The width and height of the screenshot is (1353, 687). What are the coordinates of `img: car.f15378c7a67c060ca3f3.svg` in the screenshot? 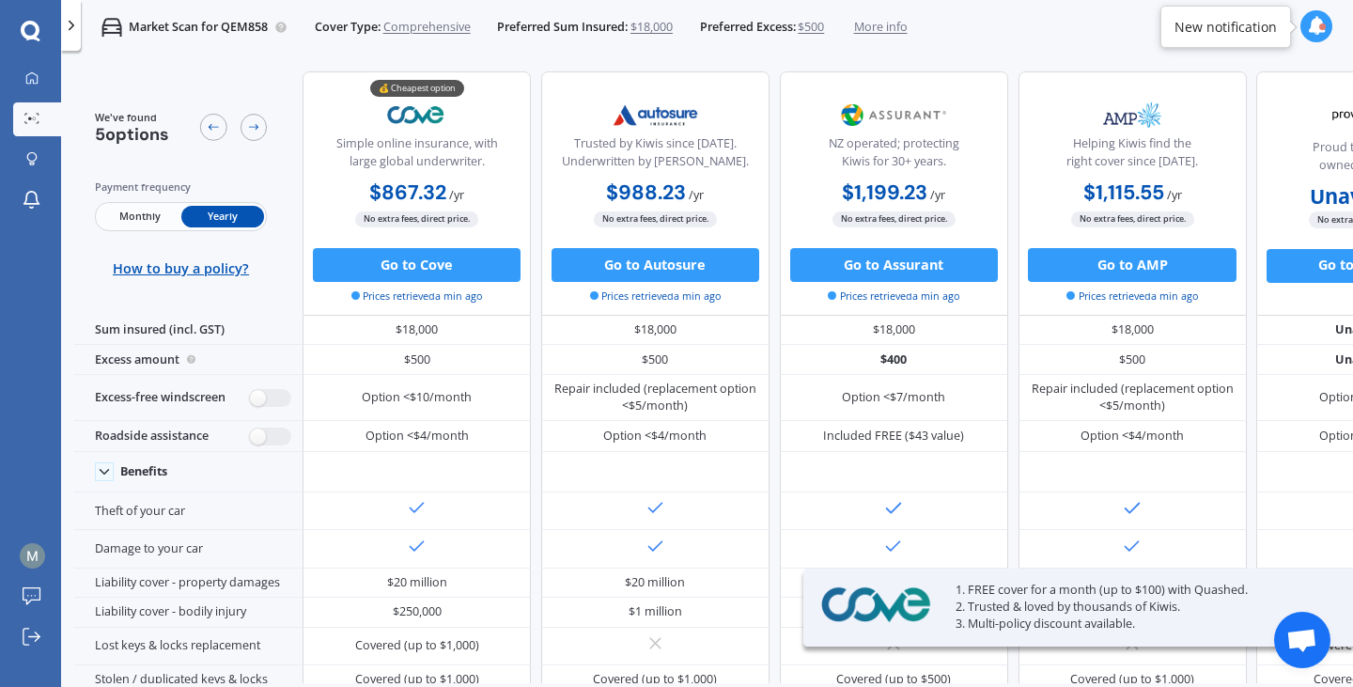 It's located at (112, 27).